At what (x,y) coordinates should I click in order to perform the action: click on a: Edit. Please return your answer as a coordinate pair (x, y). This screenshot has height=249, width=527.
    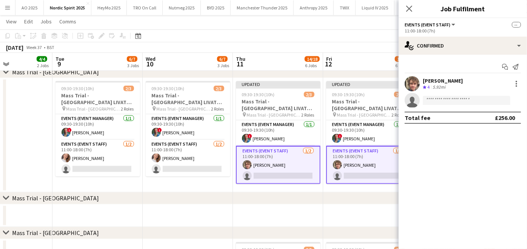
    Looking at the image, I should click on (28, 22).